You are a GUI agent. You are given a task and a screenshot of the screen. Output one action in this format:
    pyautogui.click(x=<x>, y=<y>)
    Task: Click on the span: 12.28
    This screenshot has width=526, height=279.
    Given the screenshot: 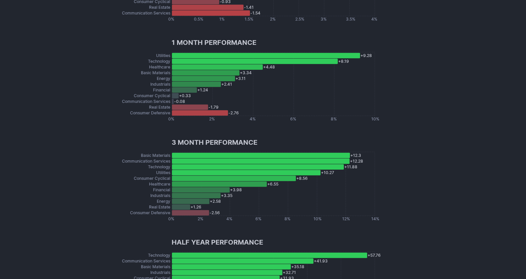 What is the action you would take?
    pyautogui.click(x=358, y=161)
    